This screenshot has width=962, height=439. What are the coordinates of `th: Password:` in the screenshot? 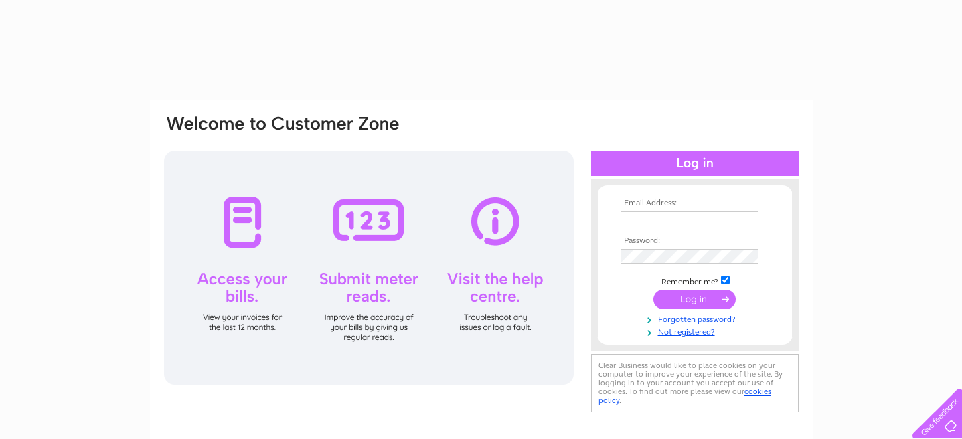 It's located at (695, 241).